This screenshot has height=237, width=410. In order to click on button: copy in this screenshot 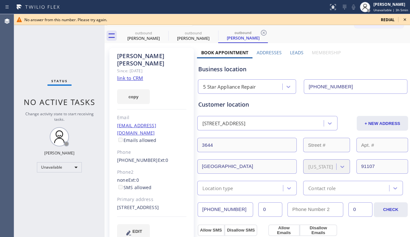, I will do `click(134, 97)`.